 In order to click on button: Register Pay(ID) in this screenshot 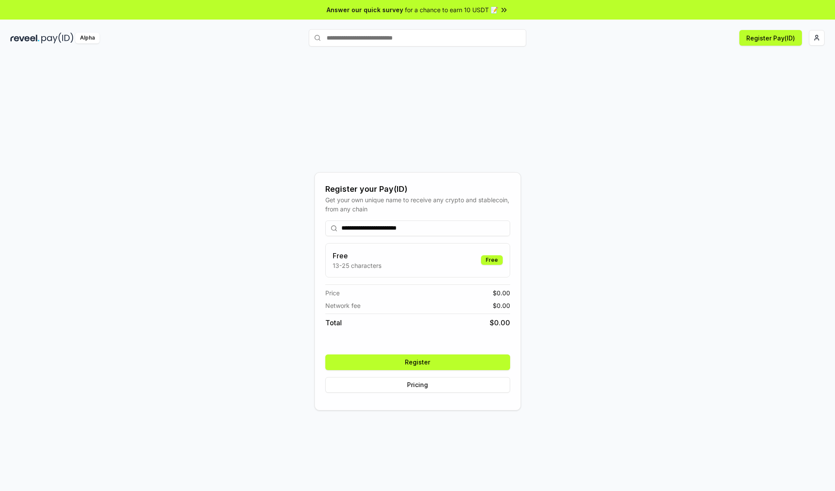, I will do `click(770, 38)`.